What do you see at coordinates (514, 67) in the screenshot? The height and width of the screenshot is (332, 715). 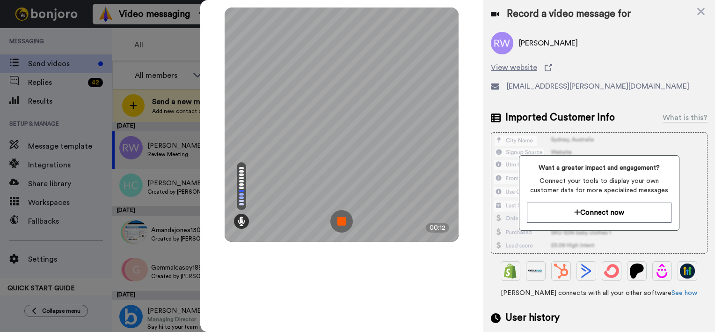 I see `span: View website` at bounding box center [514, 67].